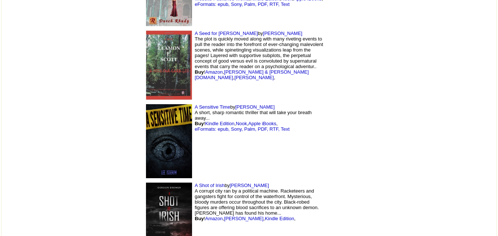 Image resolution: width=498 pixels, height=236 pixels. I want to click on a: A Sensitive Time, so click(212, 107).